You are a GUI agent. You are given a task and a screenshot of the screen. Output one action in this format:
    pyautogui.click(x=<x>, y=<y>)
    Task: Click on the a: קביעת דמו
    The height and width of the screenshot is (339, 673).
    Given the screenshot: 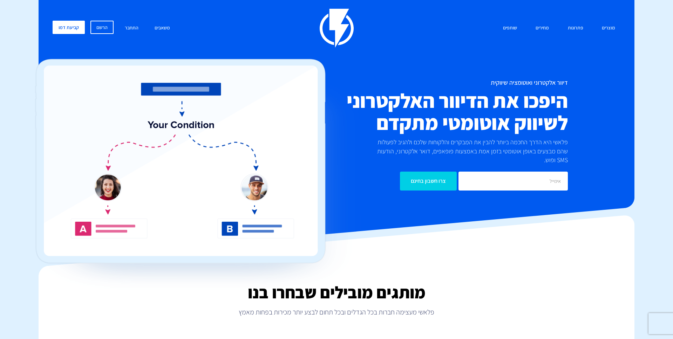 What is the action you would take?
    pyautogui.click(x=69, y=27)
    